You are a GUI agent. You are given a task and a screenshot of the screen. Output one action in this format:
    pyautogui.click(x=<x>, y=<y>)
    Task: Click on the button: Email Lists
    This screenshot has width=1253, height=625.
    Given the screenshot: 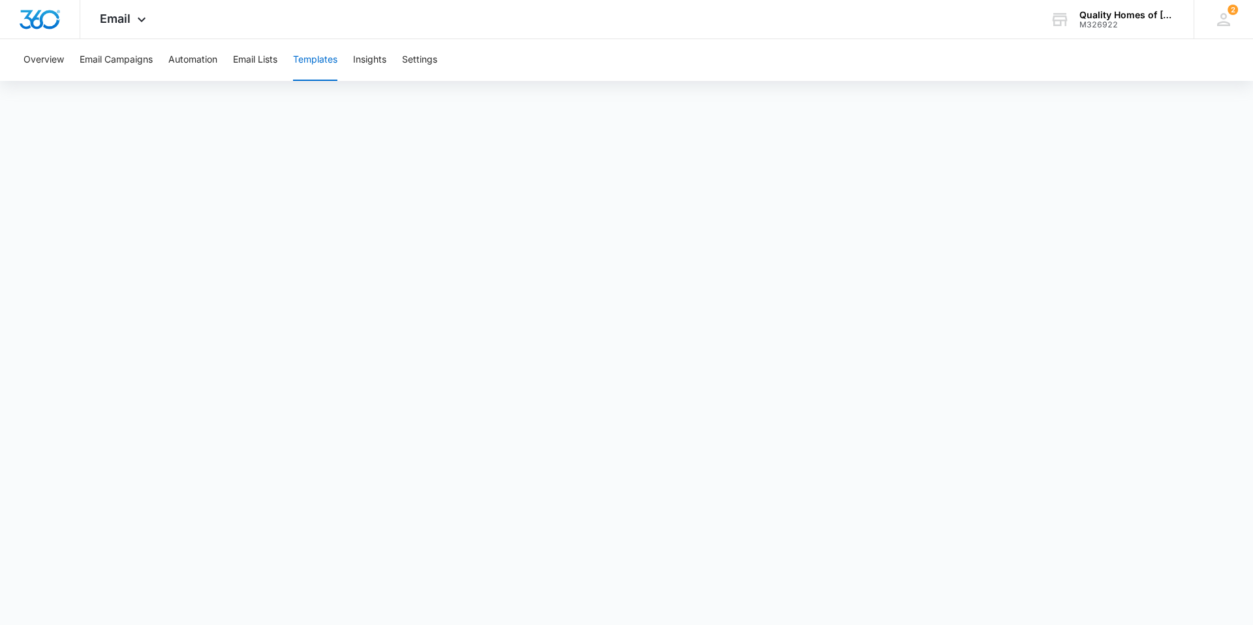 What is the action you would take?
    pyautogui.click(x=255, y=60)
    